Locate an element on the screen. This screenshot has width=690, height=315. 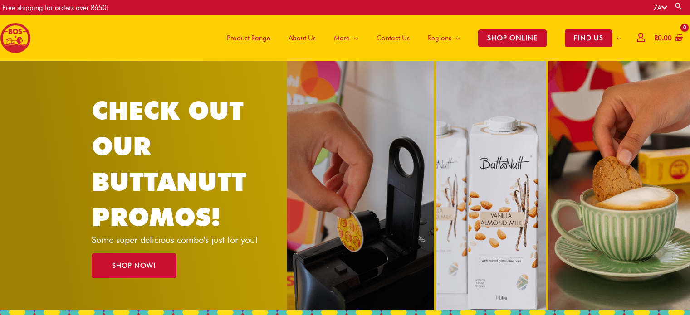
a: SHOP ONLINE is located at coordinates (512, 38).